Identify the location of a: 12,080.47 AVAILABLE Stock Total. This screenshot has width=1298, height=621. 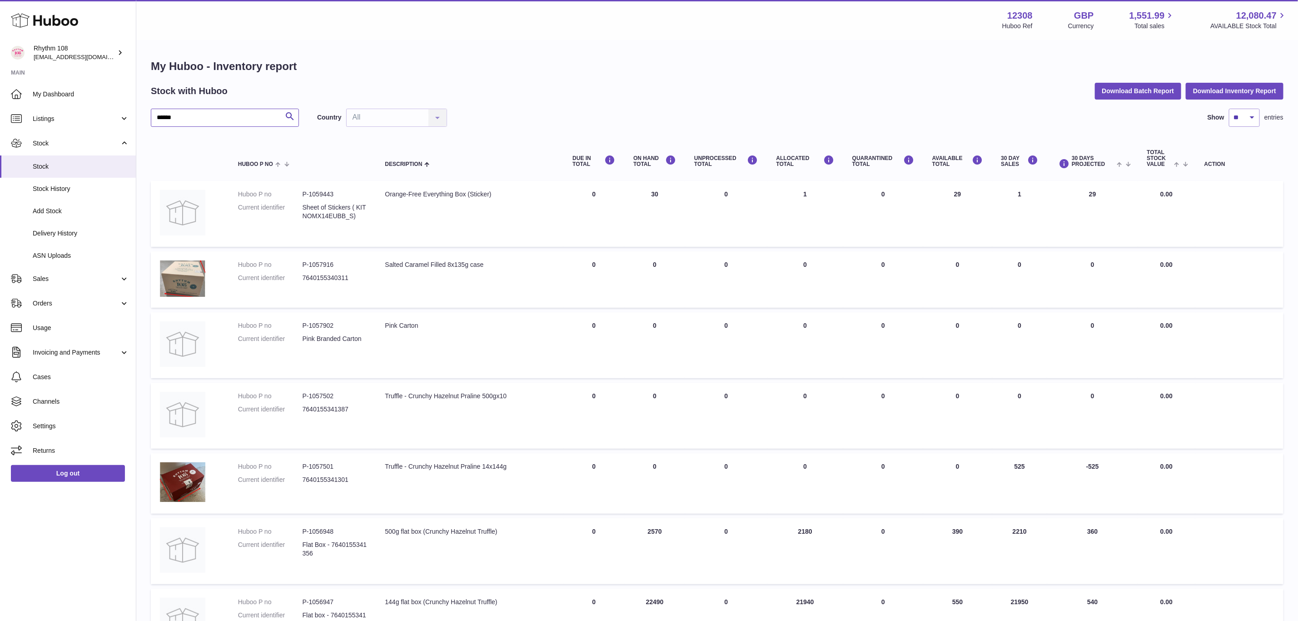
(1249, 20).